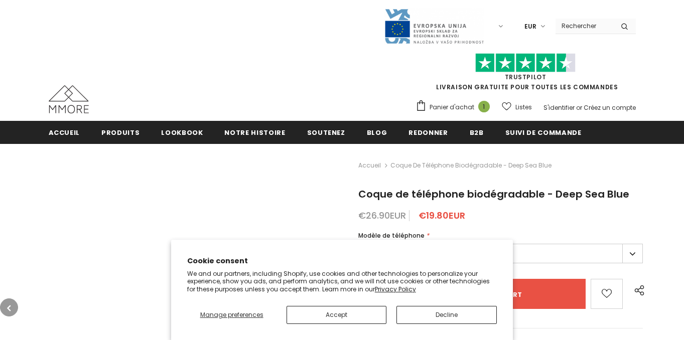  Describe the element at coordinates (579, 107) in the screenshot. I see `span: or` at that location.